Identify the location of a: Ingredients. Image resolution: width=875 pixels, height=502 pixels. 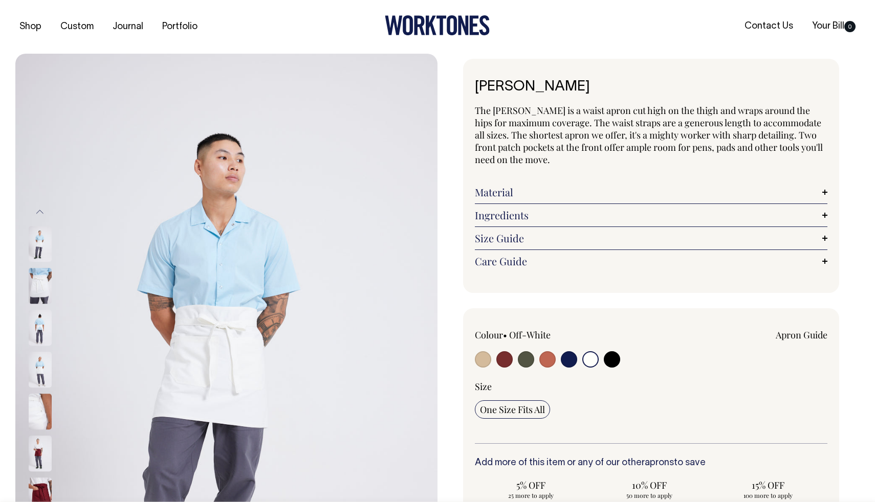
(651, 215).